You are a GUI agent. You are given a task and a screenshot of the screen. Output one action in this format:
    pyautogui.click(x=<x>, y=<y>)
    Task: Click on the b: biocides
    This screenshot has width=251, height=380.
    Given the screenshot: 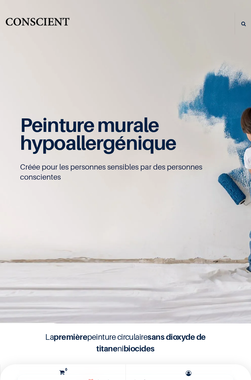 What is the action you would take?
    pyautogui.click(x=139, y=348)
    